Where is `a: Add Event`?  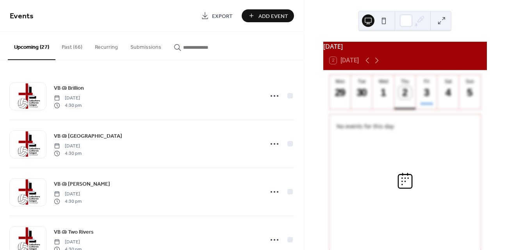 a: Add Event is located at coordinates (268, 16).